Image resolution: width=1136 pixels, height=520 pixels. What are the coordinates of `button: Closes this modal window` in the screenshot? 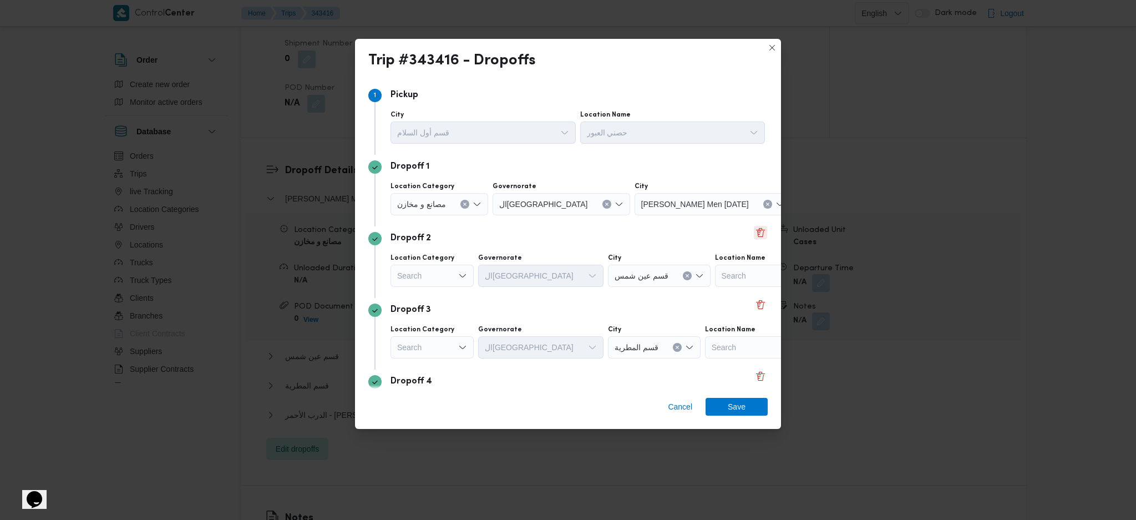 It's located at (772, 48).